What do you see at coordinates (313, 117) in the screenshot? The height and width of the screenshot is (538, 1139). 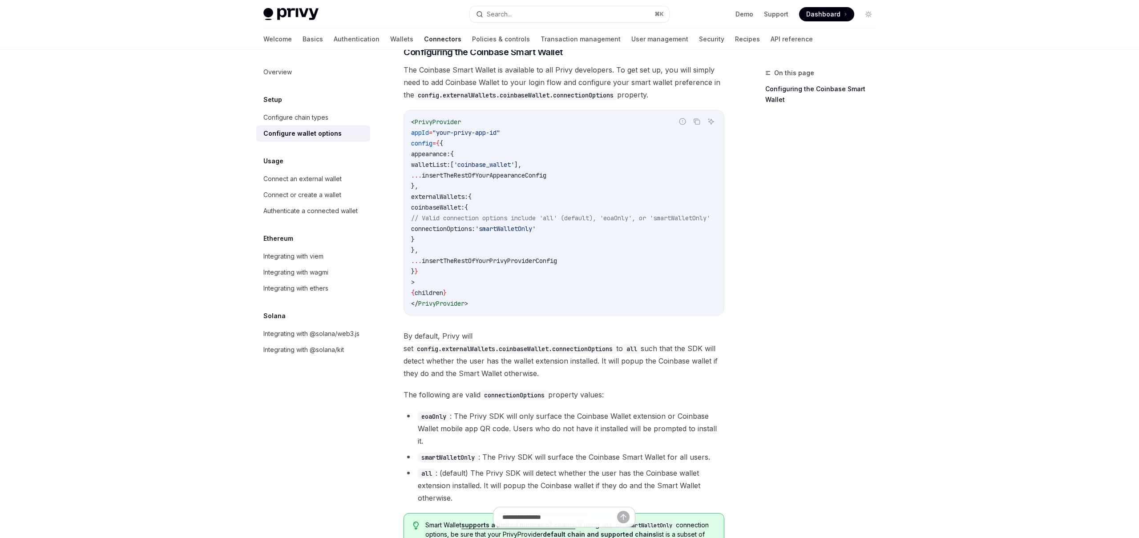 I see `a: Configure chain types` at bounding box center [313, 117].